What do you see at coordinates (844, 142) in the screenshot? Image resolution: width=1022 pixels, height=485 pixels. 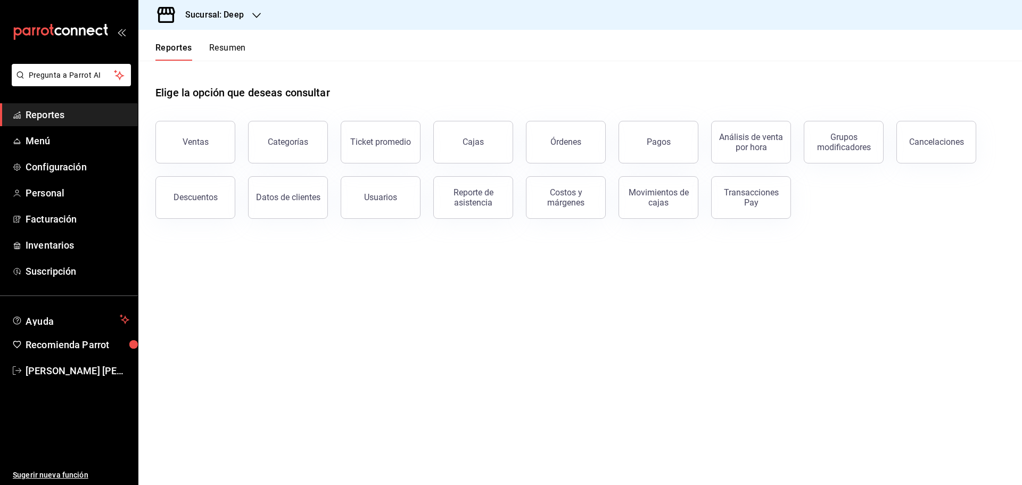 I see `button: Grupos modificadores` at bounding box center [844, 142].